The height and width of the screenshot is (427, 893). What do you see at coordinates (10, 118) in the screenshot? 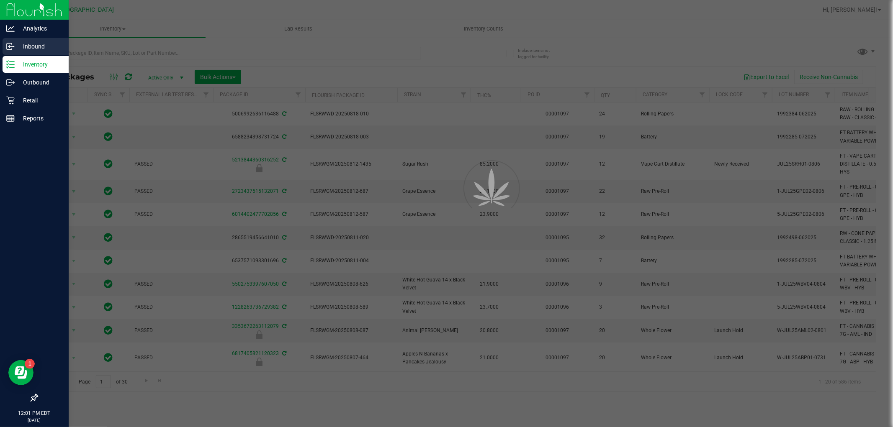
I see `inline-svg: Reports` at bounding box center [10, 118].